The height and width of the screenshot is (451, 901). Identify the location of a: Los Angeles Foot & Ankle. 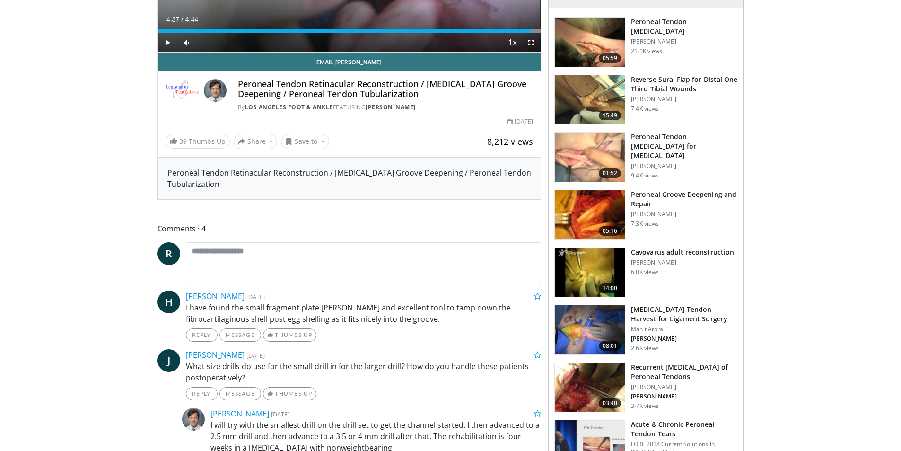
(289, 107).